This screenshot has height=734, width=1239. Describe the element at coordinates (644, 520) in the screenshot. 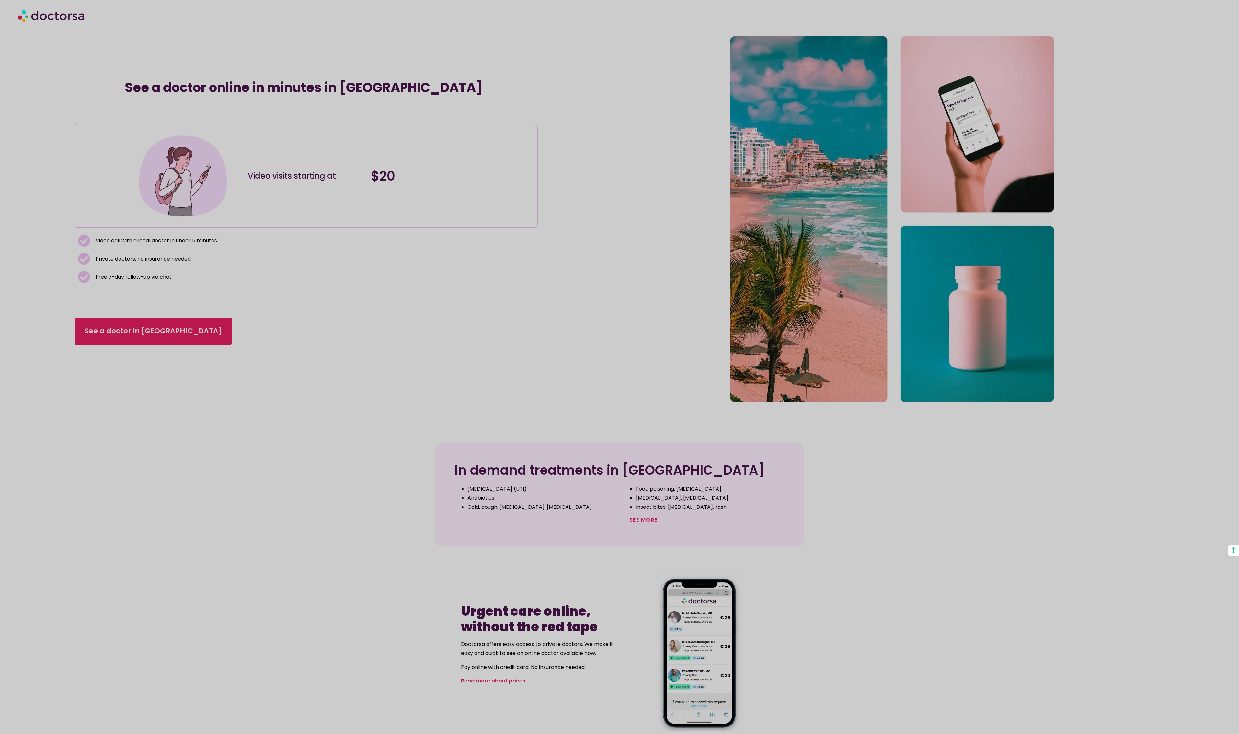

I see `a: See more` at that location.